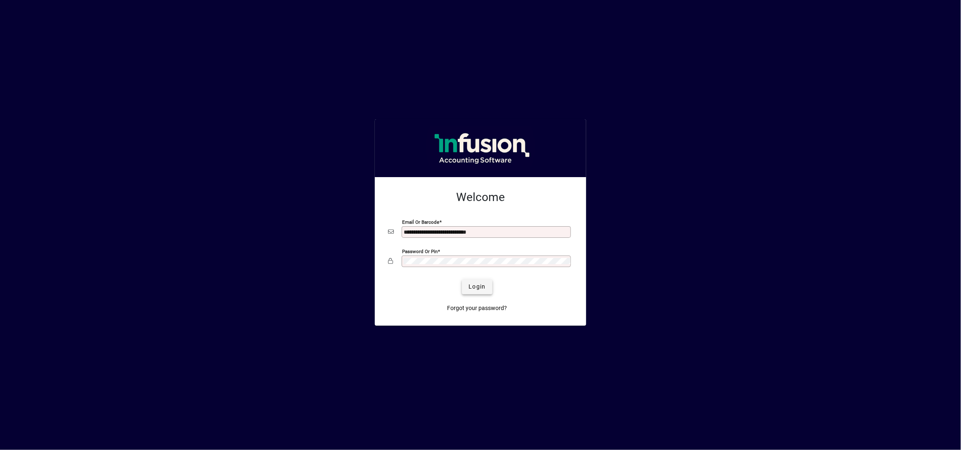 The height and width of the screenshot is (450, 961). What do you see at coordinates (477, 286) in the screenshot?
I see `span: Login` at bounding box center [477, 286].